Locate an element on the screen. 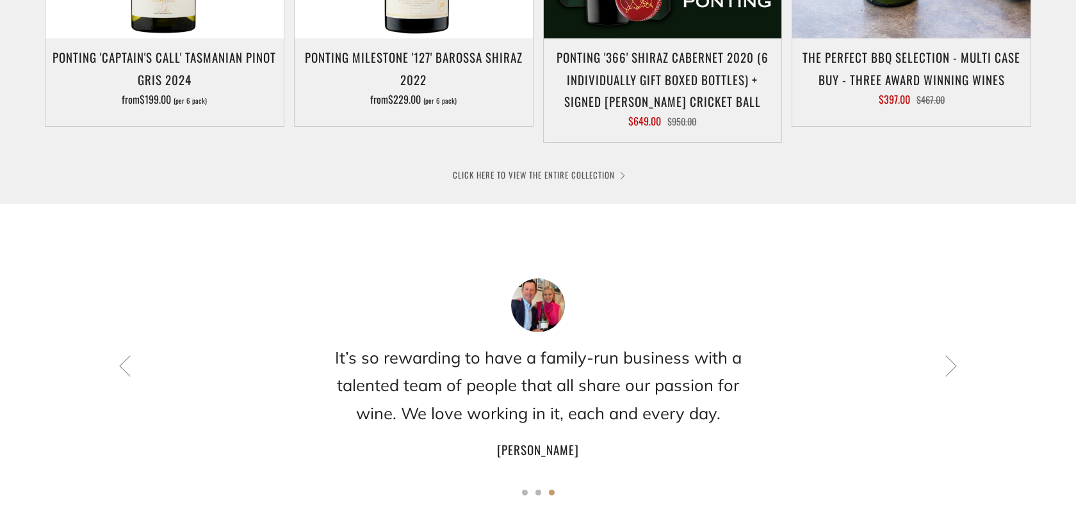 Image resolution: width=1076 pixels, height=530 pixels. span: $467.00 is located at coordinates (931, 99).